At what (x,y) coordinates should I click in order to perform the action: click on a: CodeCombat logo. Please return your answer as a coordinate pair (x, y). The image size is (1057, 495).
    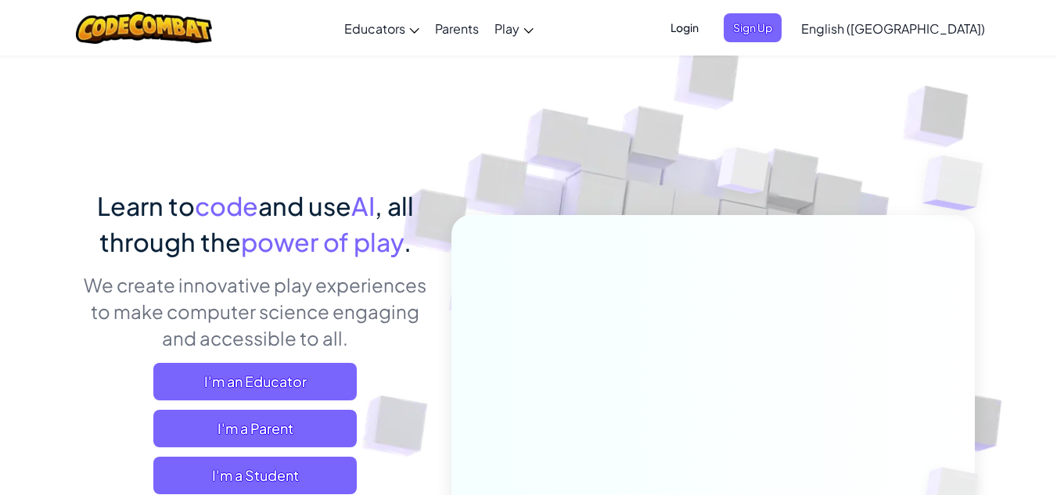
    Looking at the image, I should click on (144, 27).